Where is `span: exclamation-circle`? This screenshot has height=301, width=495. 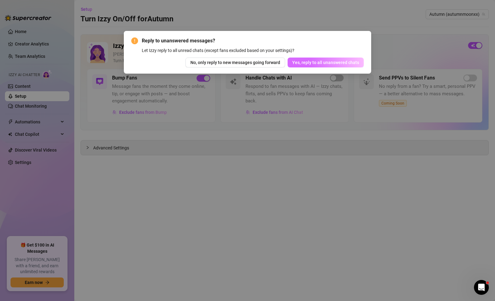 span: exclamation-circle is located at coordinates (135, 41).